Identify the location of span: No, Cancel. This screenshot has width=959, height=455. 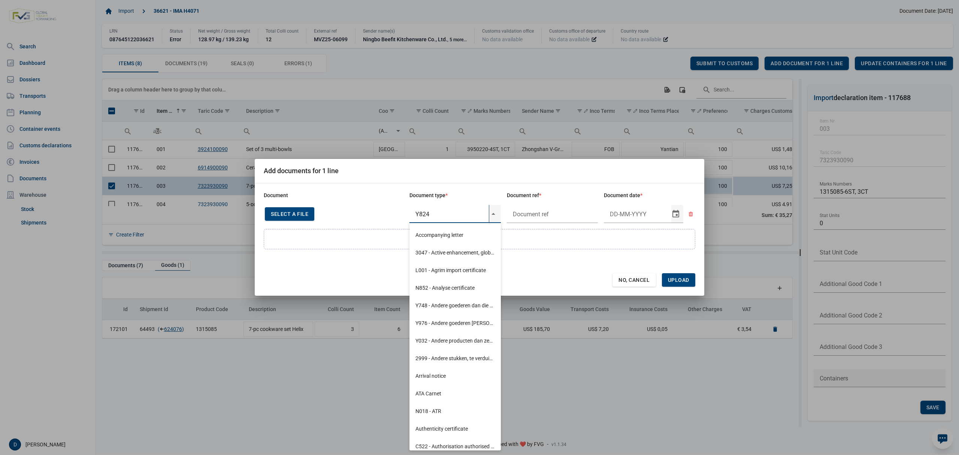
(634, 280).